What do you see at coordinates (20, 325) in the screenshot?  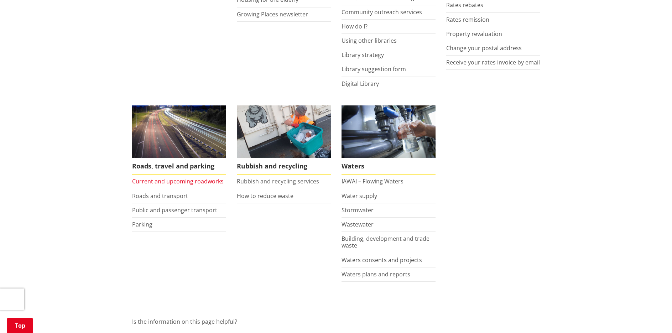 I see `a: Top` at bounding box center [20, 325].